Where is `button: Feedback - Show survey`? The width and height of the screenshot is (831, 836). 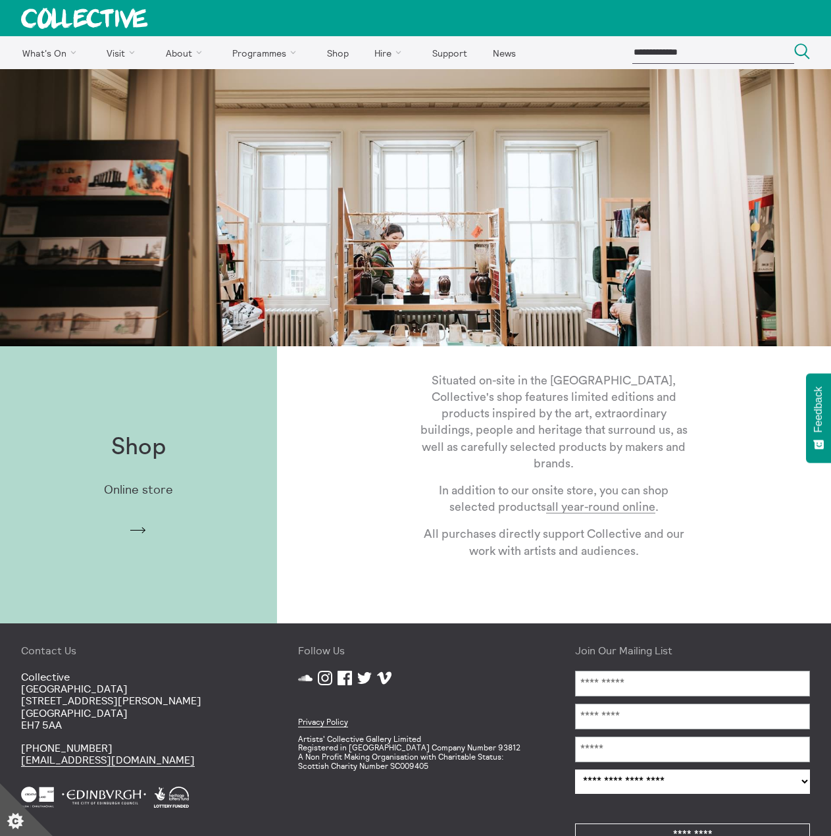 button: Feedback - Show survey is located at coordinates (819, 418).